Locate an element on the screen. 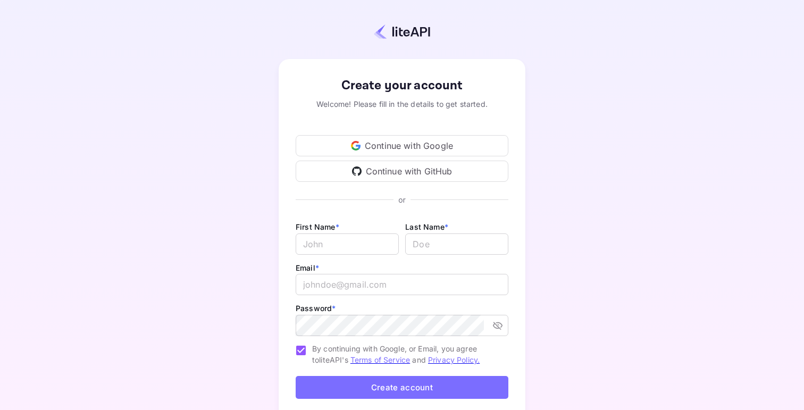 The height and width of the screenshot is (410, 804). button: toggle password visibility is located at coordinates (498, 326).